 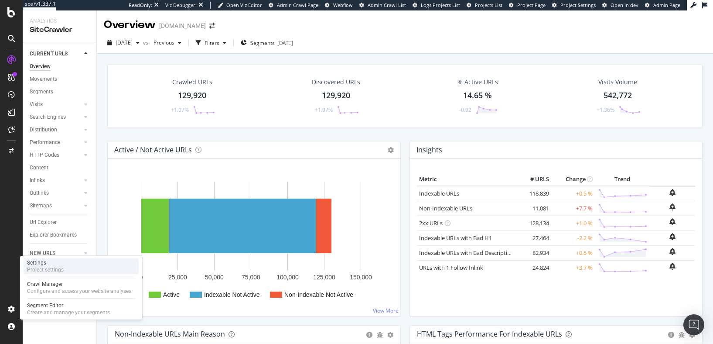 What do you see at coordinates (41, 92) in the screenshot?
I see `div: Segments` at bounding box center [41, 92].